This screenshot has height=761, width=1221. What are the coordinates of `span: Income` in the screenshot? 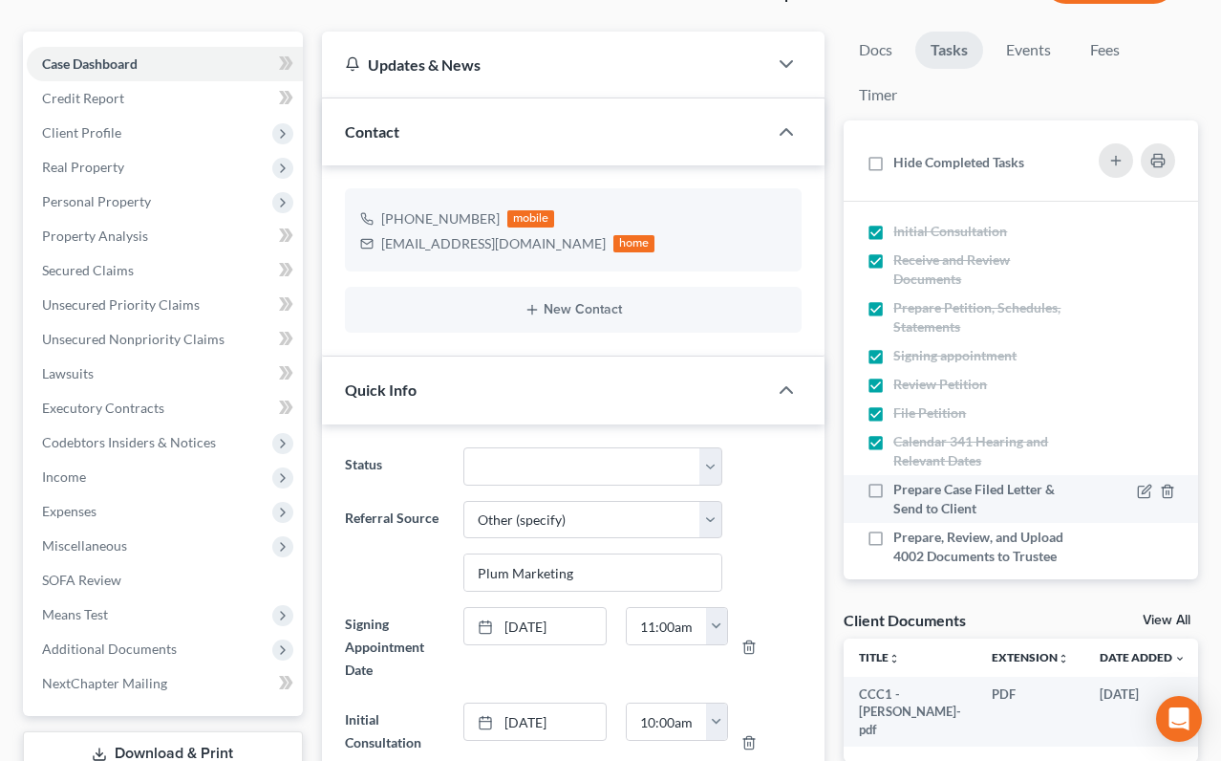 It's located at (64, 476).